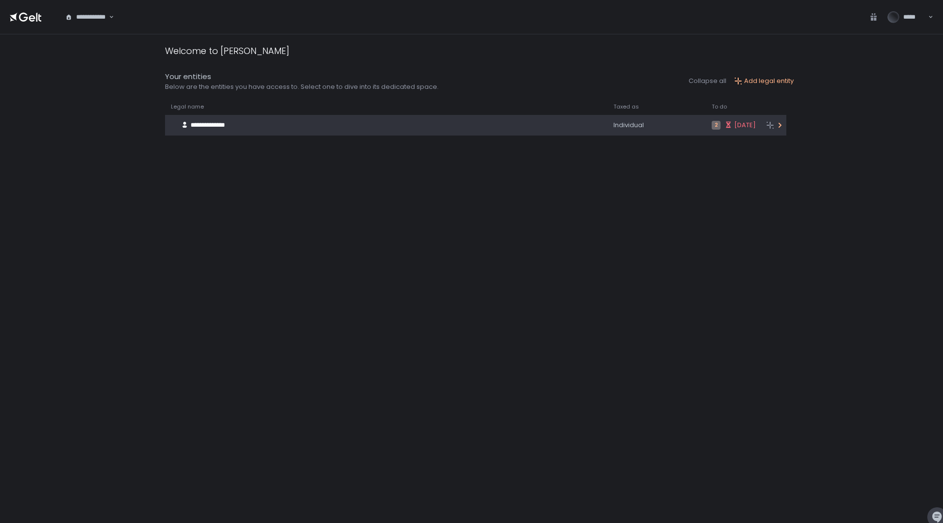 Image resolution: width=943 pixels, height=523 pixels. Describe the element at coordinates (707, 81) in the screenshot. I see `div: Collapse all` at that location.